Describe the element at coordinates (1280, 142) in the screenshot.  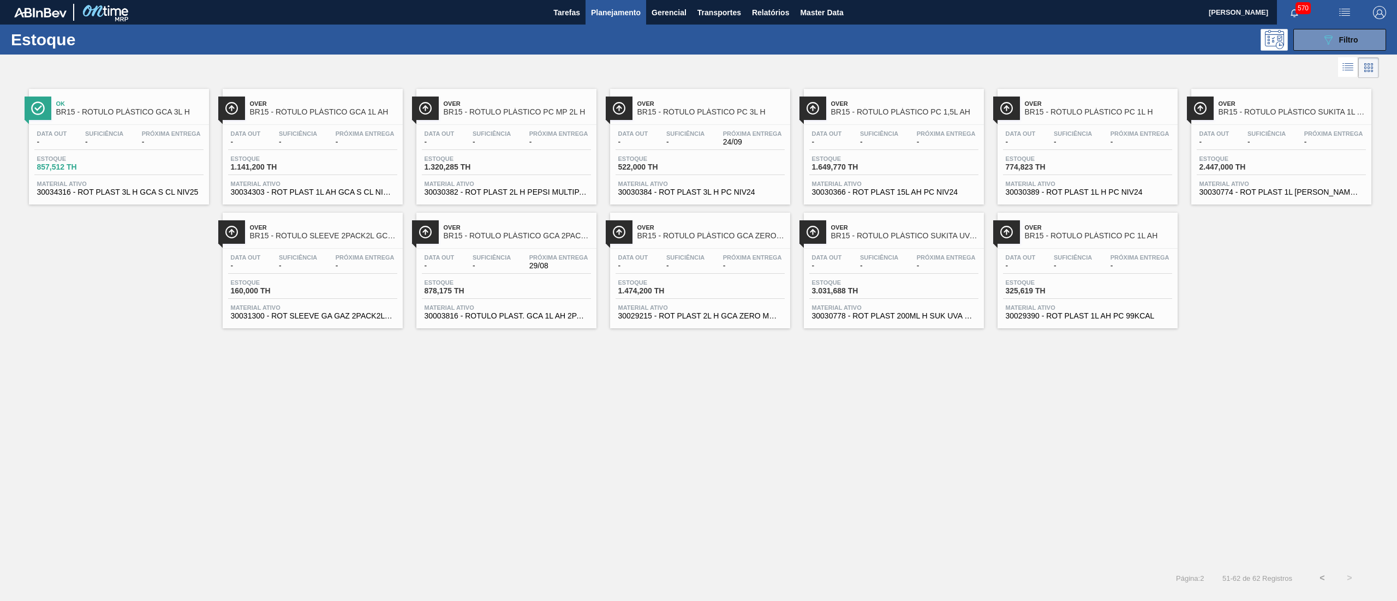
I see `a: ÍconeOverBR15 - RÓTULO PLÁSTICO SUKITA 1L AHData out-Suficiência-Próxima Entrega-Estoque2.447,000...` at that location.